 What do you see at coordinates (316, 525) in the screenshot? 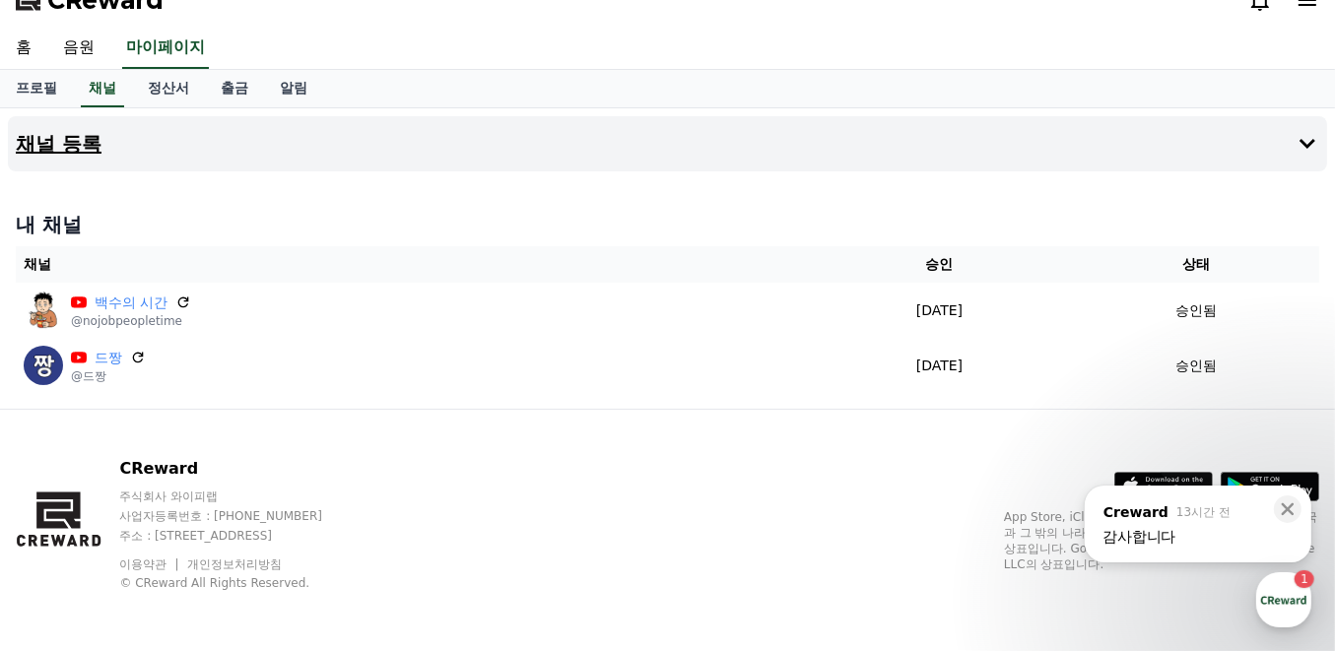
I see `span: 설정` at bounding box center [316, 525].